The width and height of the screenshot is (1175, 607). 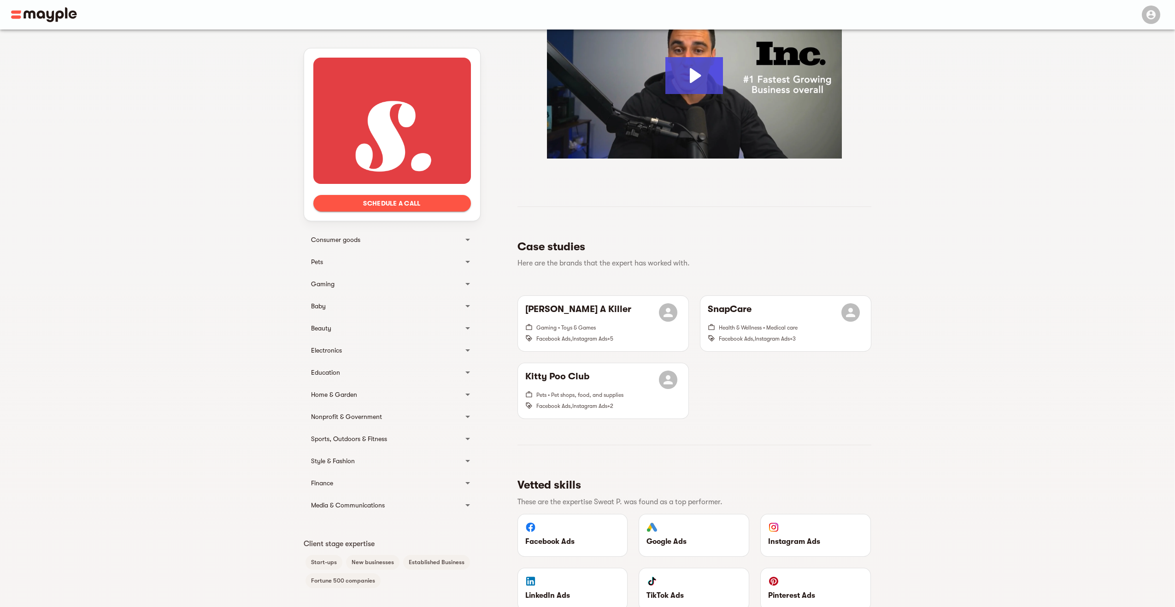 What do you see at coordinates (1150, 14) in the screenshot?
I see `span: Menu` at bounding box center [1150, 14].